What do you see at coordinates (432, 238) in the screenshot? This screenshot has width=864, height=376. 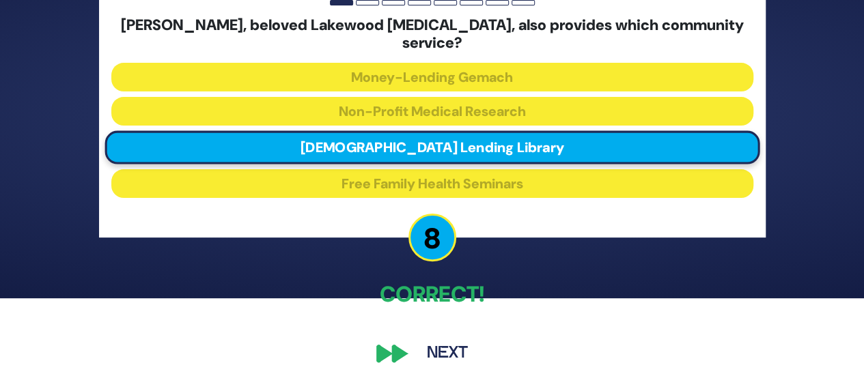 I see `p: 8` at bounding box center [432, 238].